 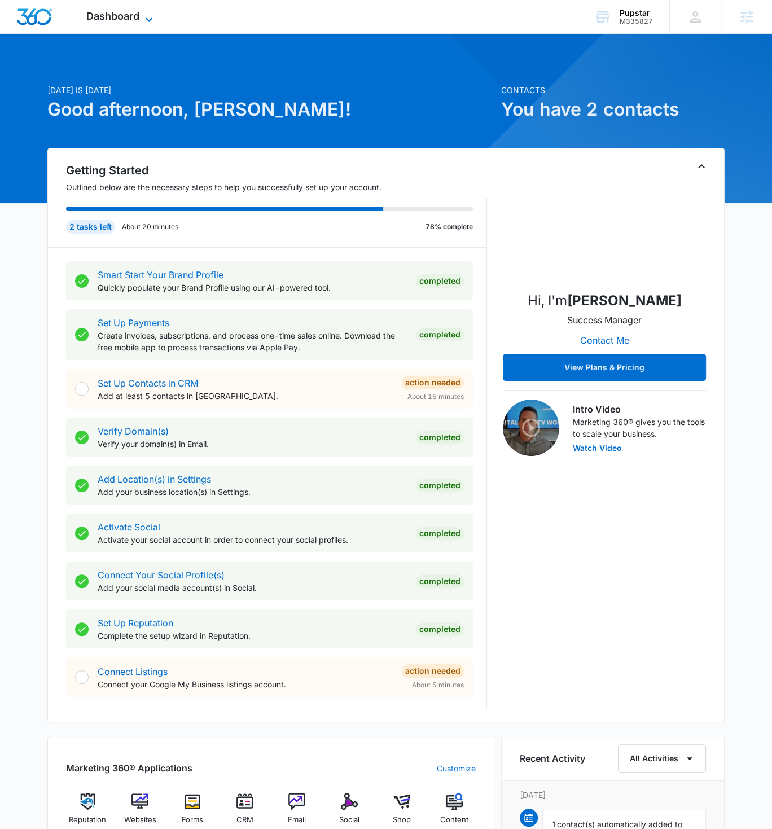 What do you see at coordinates (436, 397) in the screenshot?
I see `span: About 15 minutes` at bounding box center [436, 397].